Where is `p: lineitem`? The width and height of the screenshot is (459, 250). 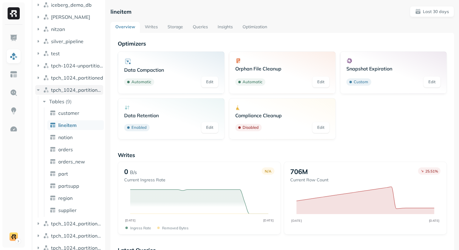 p: lineitem is located at coordinates (121, 12).